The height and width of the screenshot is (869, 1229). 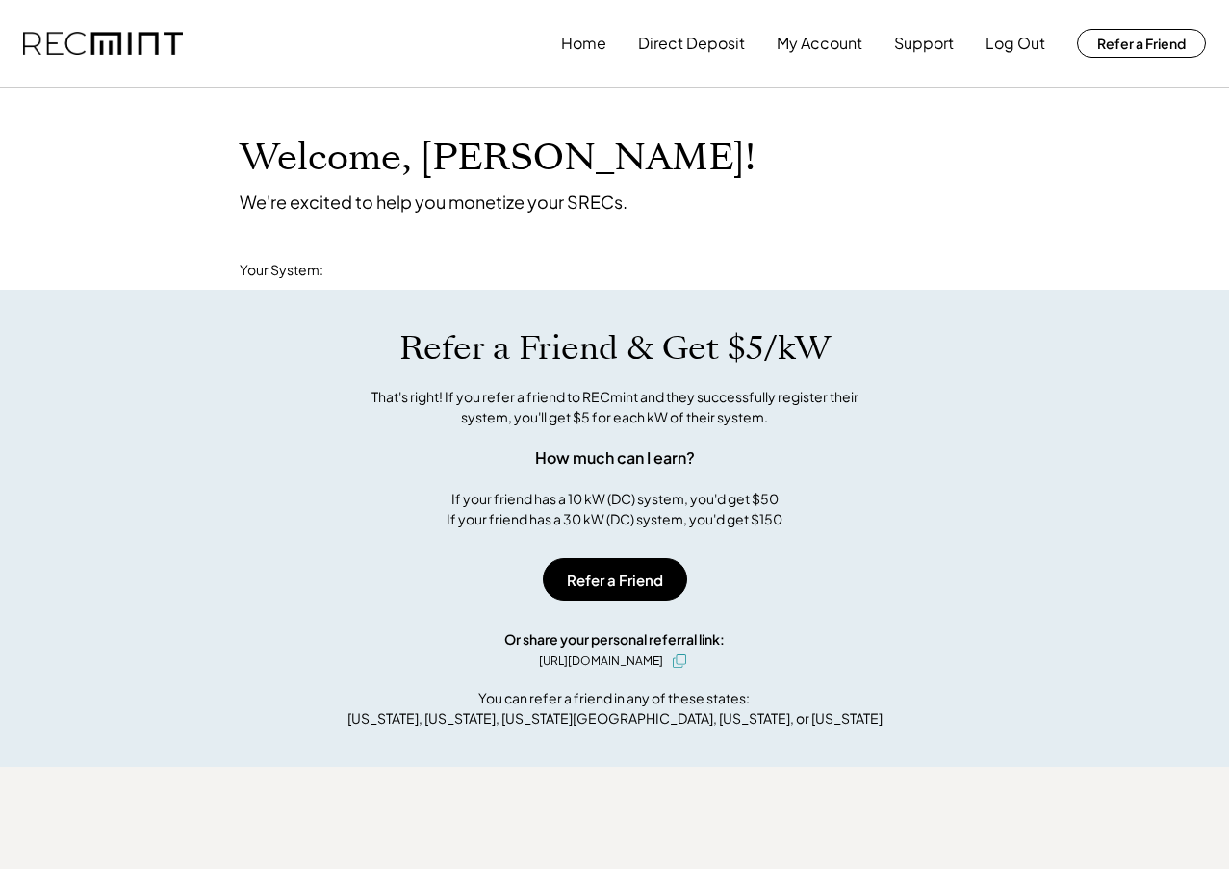 I want to click on div: Your System:, so click(x=281, y=270).